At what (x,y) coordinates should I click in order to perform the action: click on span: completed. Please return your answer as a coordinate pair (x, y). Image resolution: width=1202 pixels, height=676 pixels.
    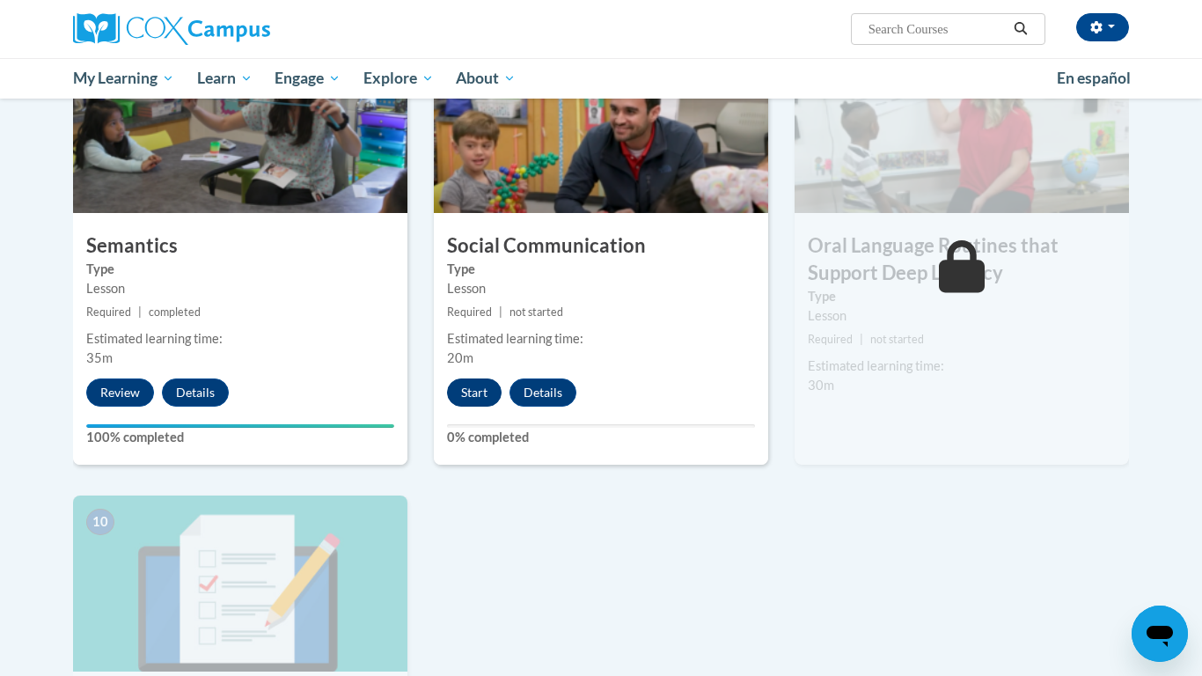
    Looking at the image, I should click on (174, 312).